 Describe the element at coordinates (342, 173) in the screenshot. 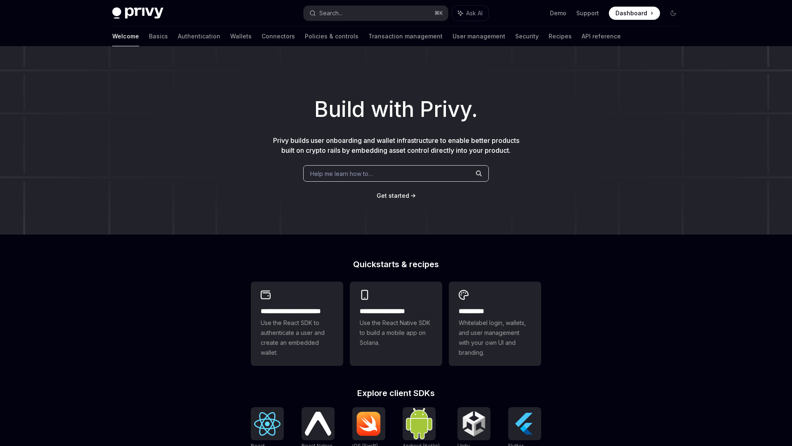

I see `span: Help me learn how to…` at that location.